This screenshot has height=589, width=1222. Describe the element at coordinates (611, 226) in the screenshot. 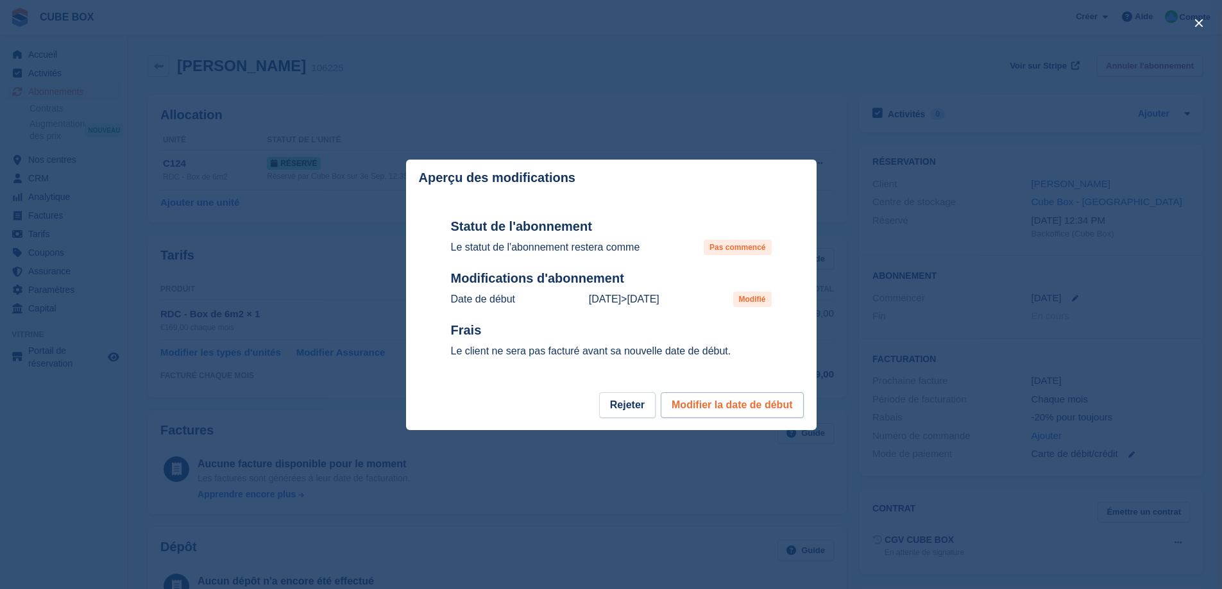

I see `h2: Statut de l'abonnement` at that location.